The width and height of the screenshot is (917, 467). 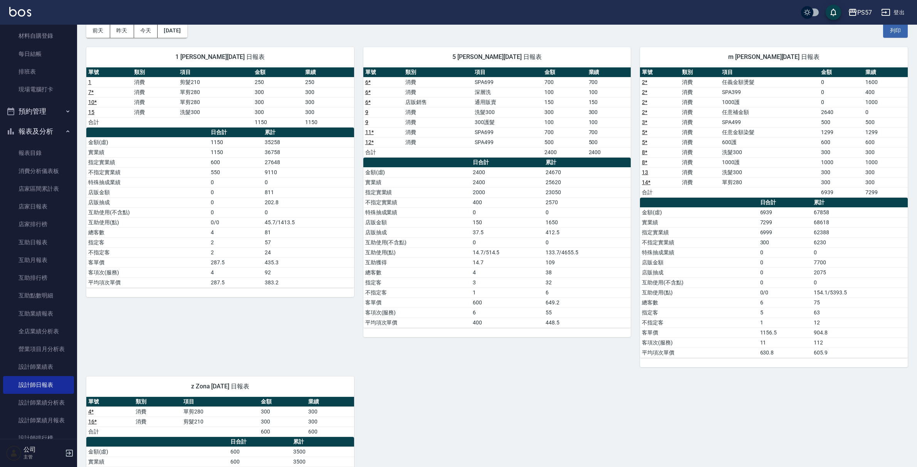 What do you see at coordinates (508, 112) in the screenshot?
I see `td: 洗髮300` at bounding box center [508, 112].